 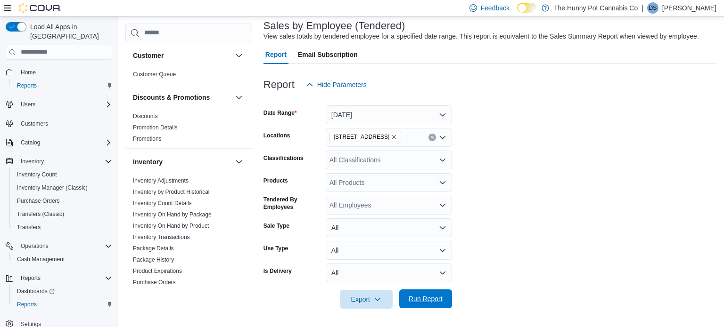 What do you see at coordinates (162, 204) in the screenshot?
I see `a: Inventory Count Details` at bounding box center [162, 204].